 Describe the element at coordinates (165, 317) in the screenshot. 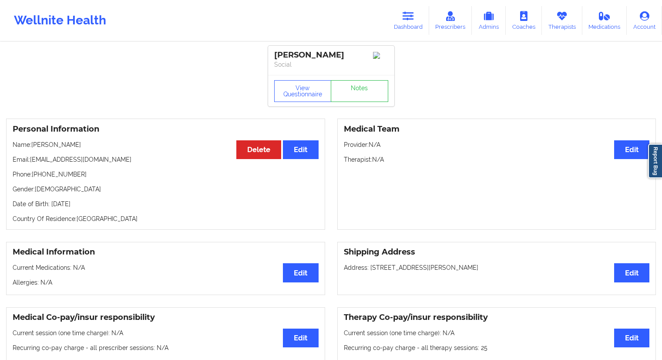

I see `h3: Medical Co-pay/insur responsibility` at that location.